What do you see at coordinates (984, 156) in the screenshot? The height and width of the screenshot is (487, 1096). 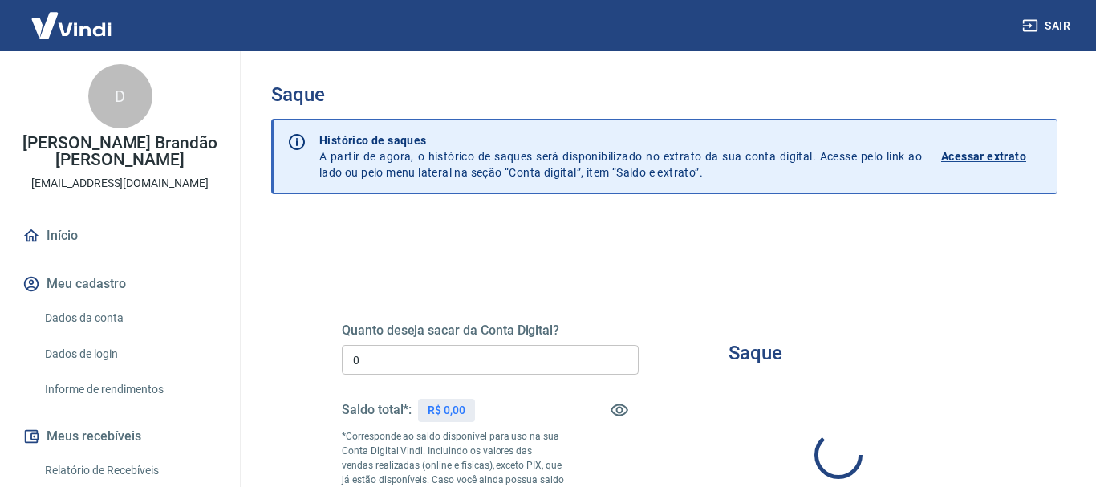 I see `p: Acessar extrato` at bounding box center [984, 156].